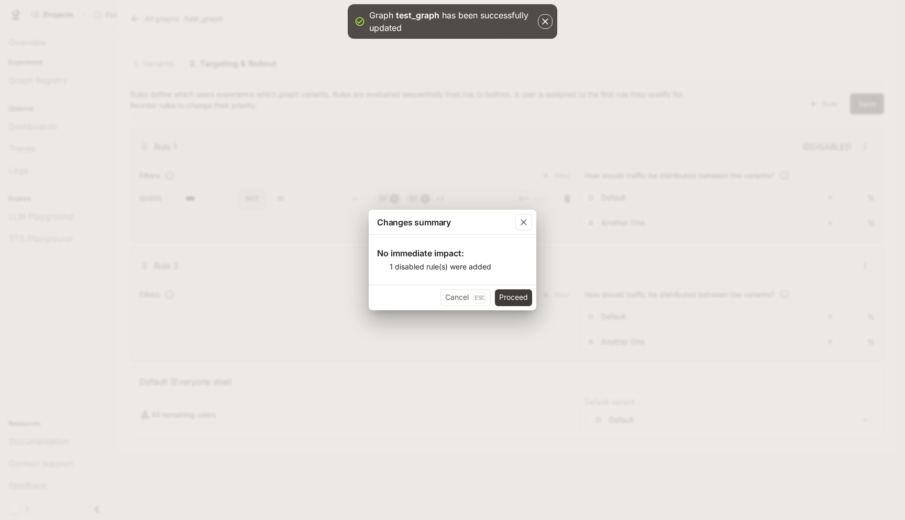 The height and width of the screenshot is (520, 905). I want to click on h5: No immediate impact:, so click(453, 253).